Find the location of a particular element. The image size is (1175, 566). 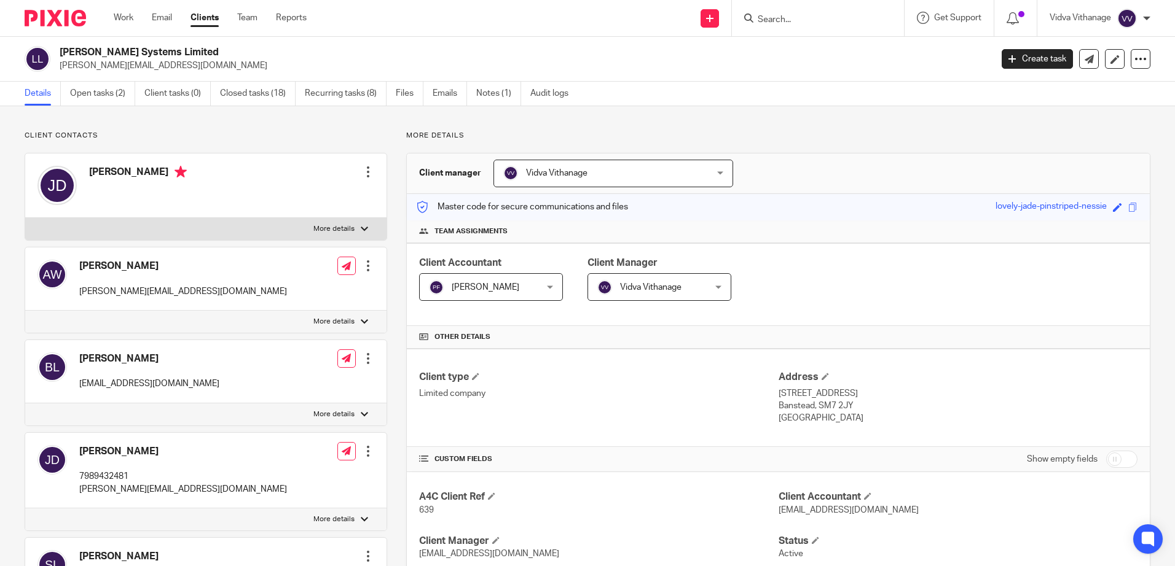

label: Show empty fields is located at coordinates (1062, 460).